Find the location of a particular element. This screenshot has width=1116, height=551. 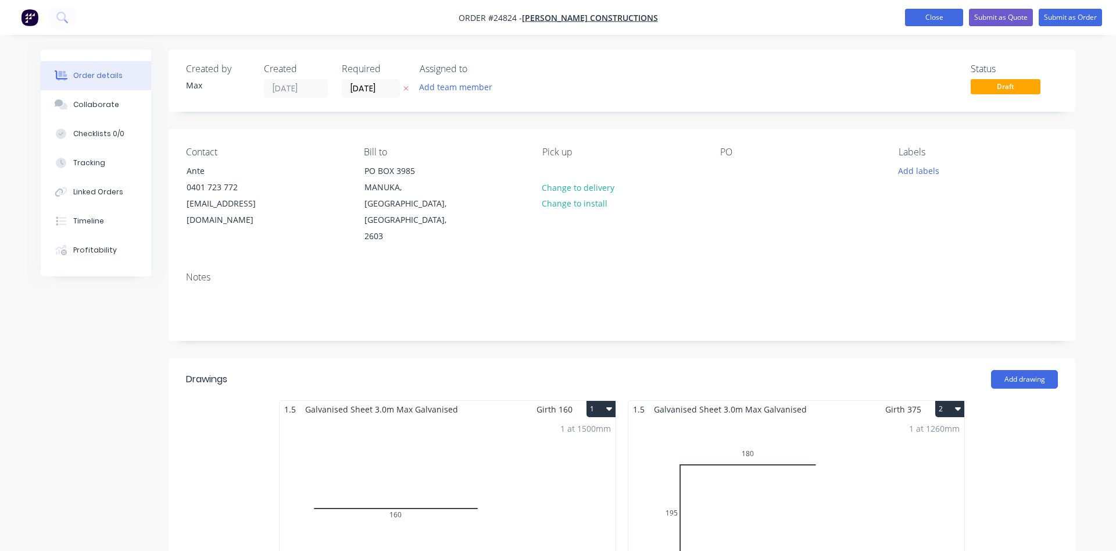

div: Labels is located at coordinates (979, 152).